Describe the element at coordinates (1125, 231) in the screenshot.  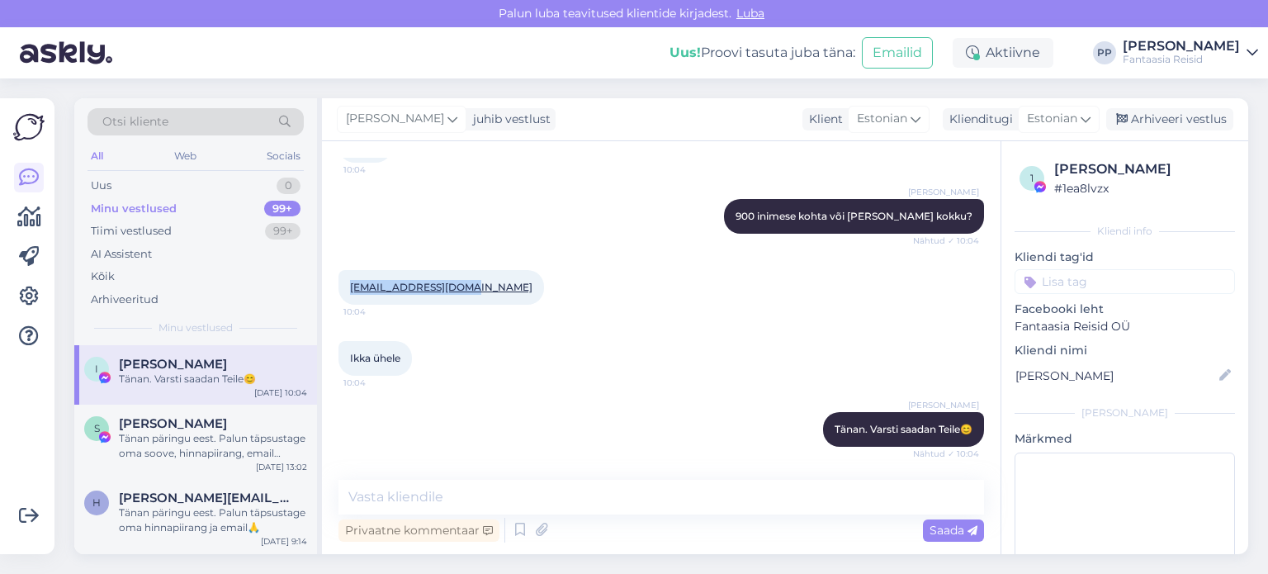
I see `div: Kliendi info` at that location.